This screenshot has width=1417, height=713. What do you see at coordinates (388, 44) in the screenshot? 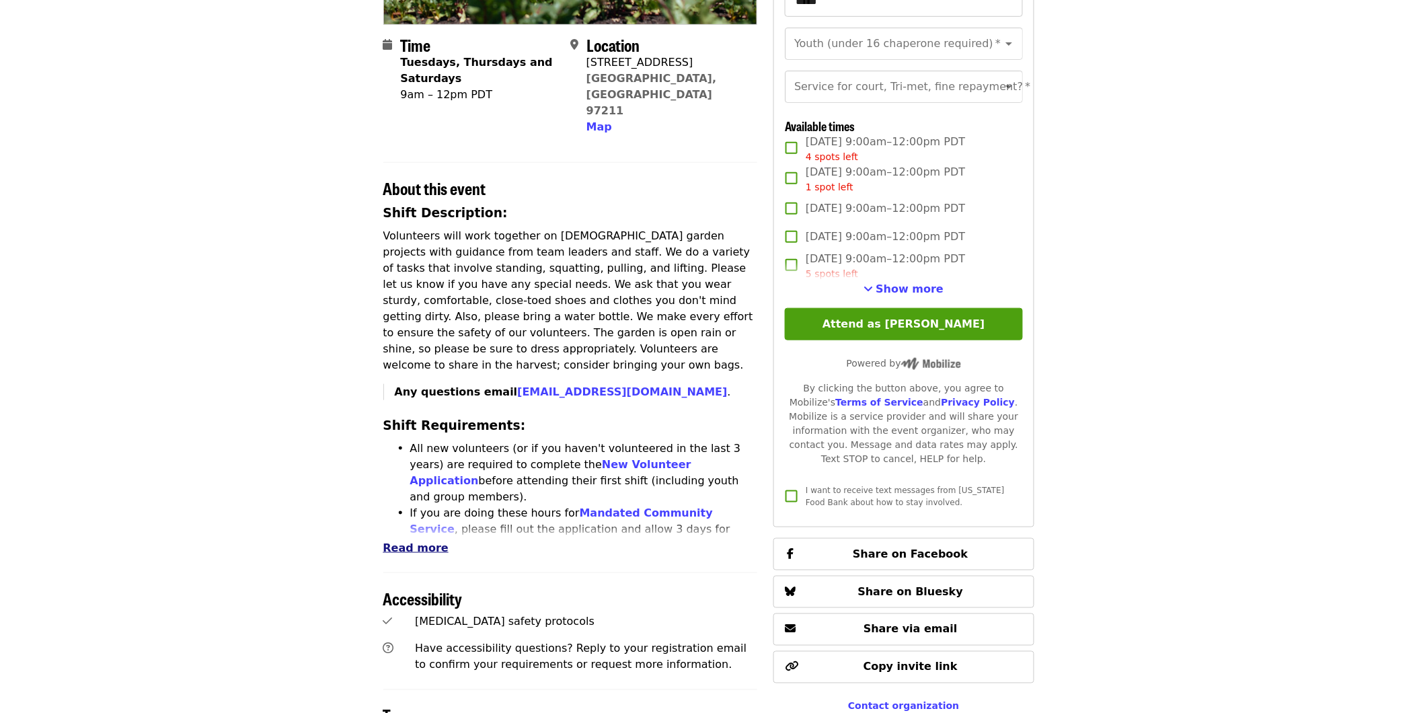
I see `i: calendar icon` at bounding box center [388, 44].